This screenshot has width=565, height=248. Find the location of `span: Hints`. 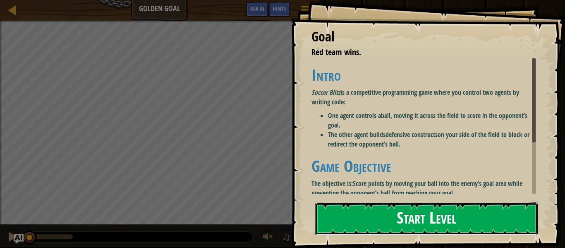

span: Hints is located at coordinates (279, 8).